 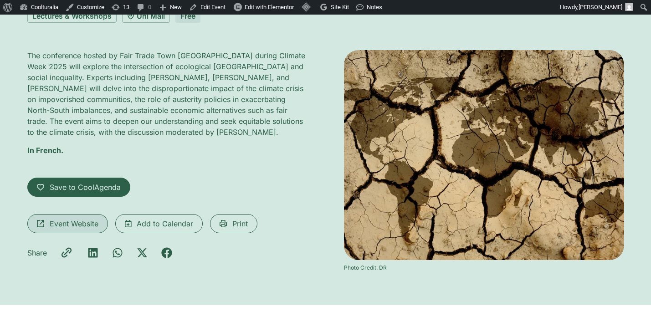 I want to click on img: Coolturalia - Table ronde - Qui paie le prix de la crise climatique ? Inégalités, austérité et mo..., so click(x=484, y=155).